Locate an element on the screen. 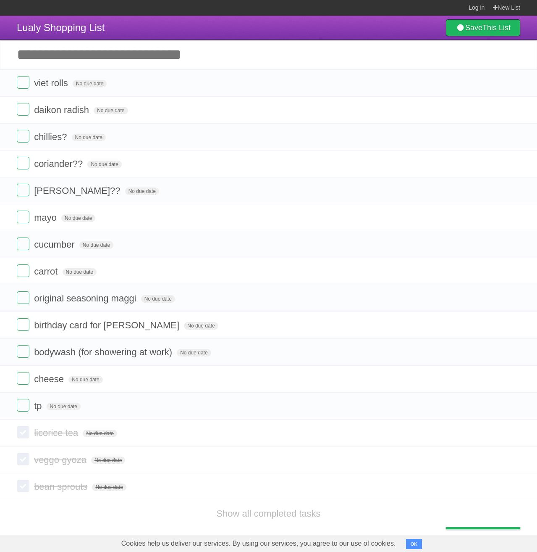 The width and height of the screenshot is (537, 552). span: bean sprouts is located at coordinates (62, 486).